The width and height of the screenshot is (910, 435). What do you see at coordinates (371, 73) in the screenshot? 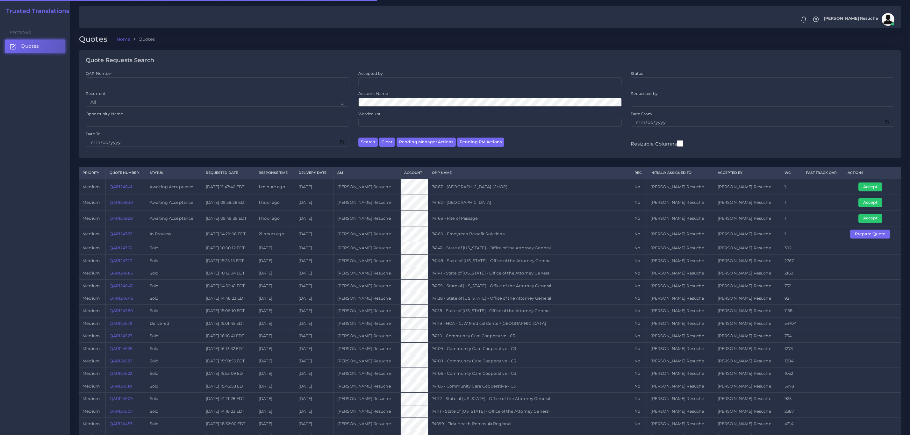
I see `label: Accepted by` at bounding box center [371, 73].